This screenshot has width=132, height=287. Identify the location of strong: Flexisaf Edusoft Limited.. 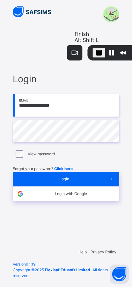
(68, 269).